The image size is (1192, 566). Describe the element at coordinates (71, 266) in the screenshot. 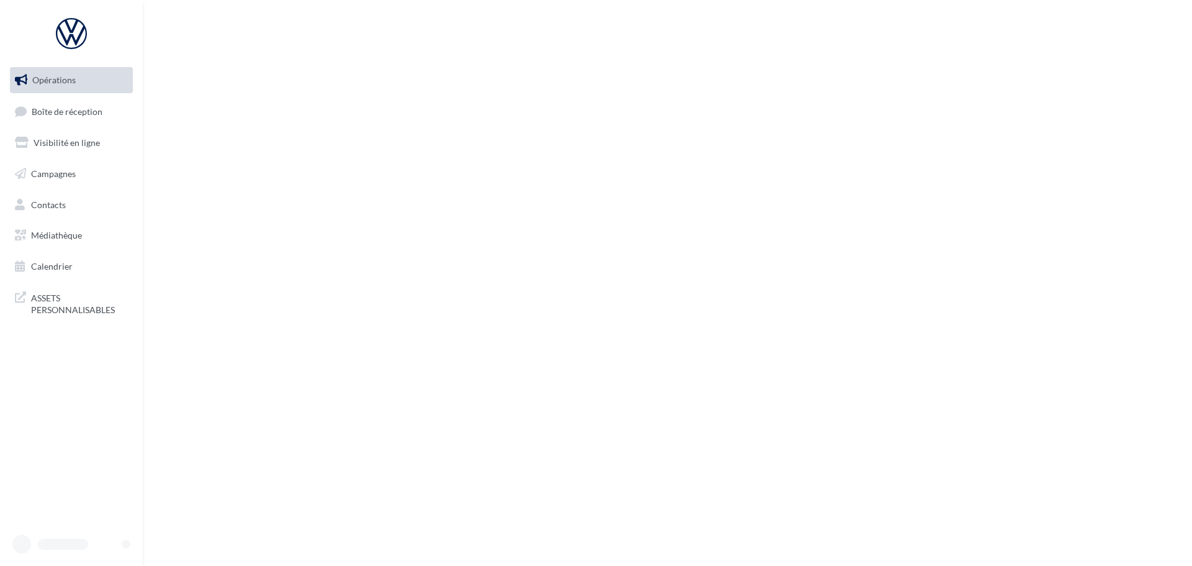

I see `a: Calendrier` at that location.